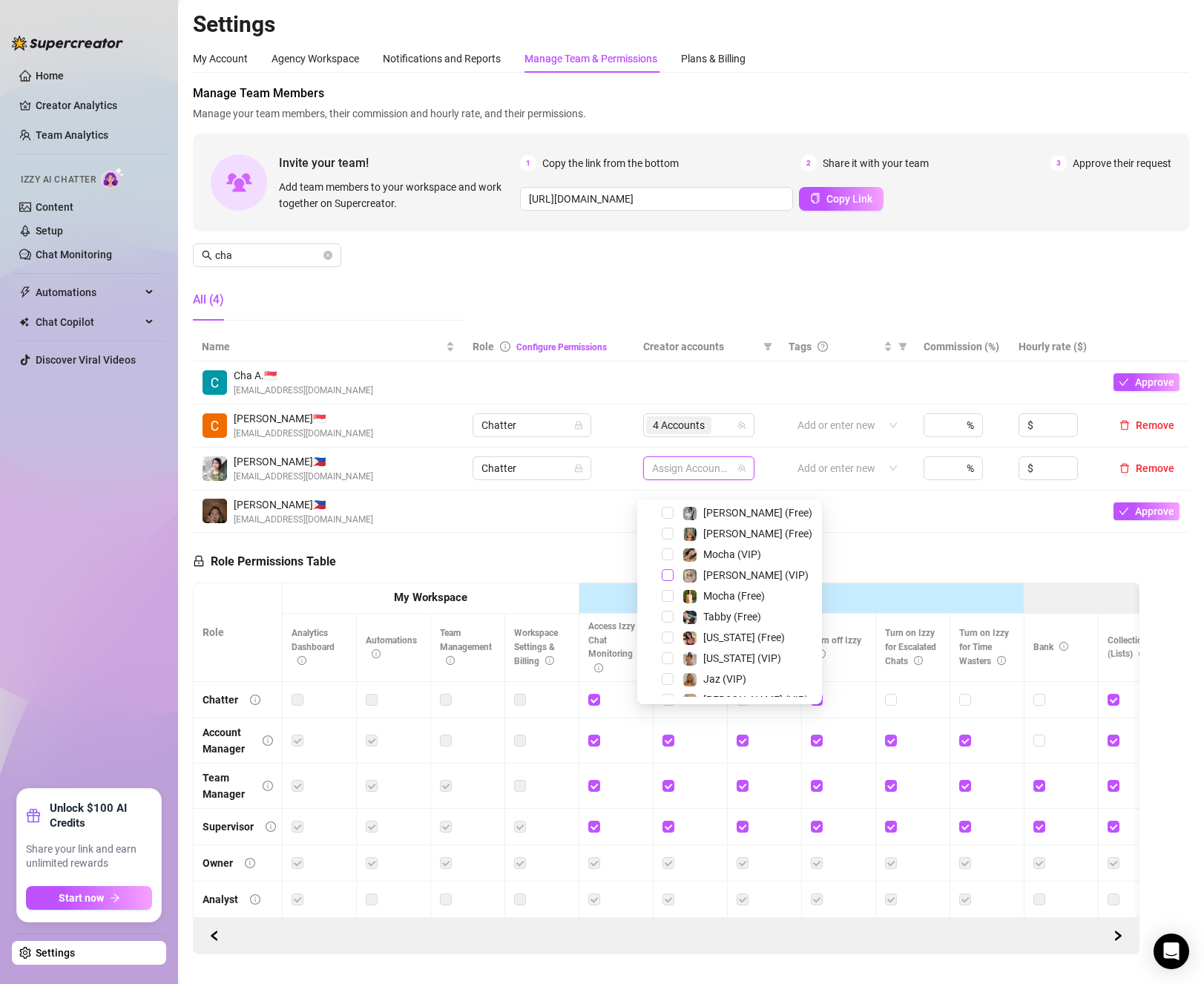 This screenshot has width=1204, height=984. What do you see at coordinates (1124, 511) in the screenshot?
I see `span: check` at bounding box center [1124, 511].